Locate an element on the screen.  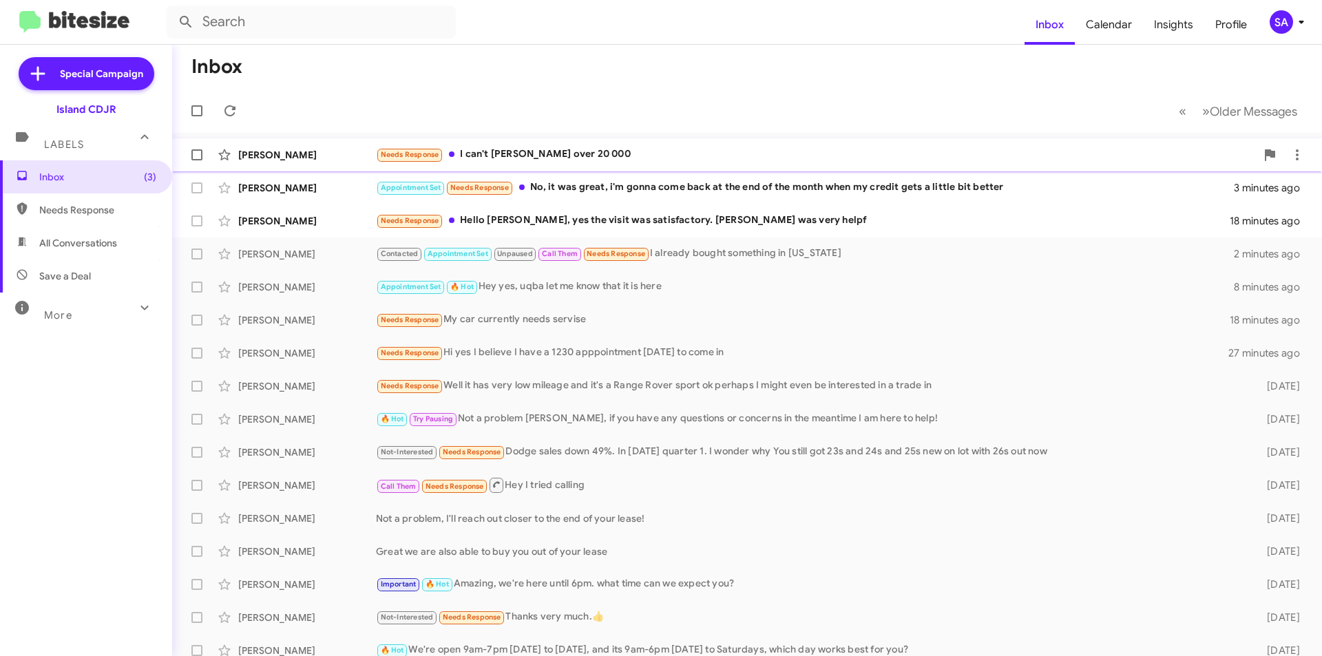
a: Insights is located at coordinates (1173, 25).